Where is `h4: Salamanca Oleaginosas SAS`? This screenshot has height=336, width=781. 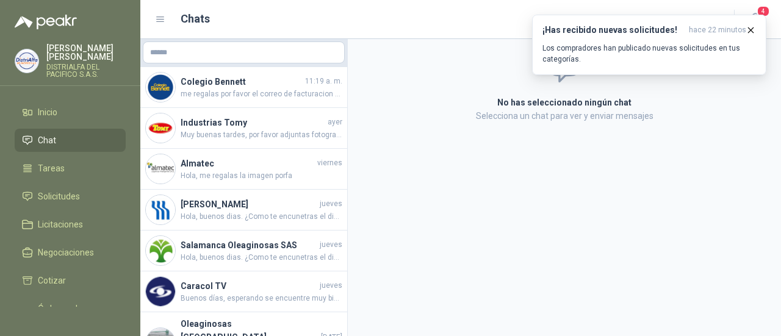
h4: Salamanca Oleaginosas SAS is located at coordinates (249, 245).